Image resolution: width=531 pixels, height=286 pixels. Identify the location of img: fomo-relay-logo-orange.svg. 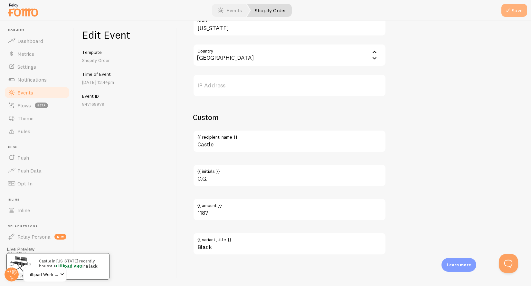
(23, 10).